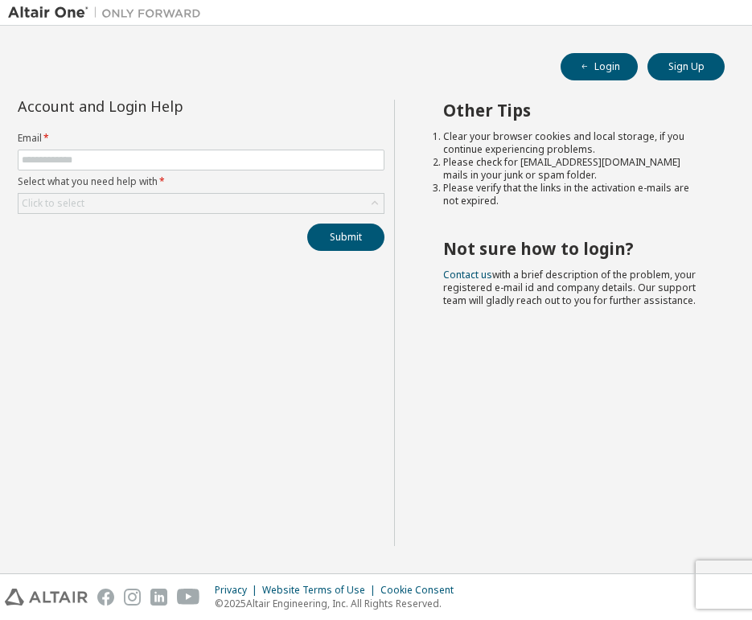 This screenshot has width=752, height=620. What do you see at coordinates (321, 590) in the screenshot?
I see `div: Website Terms of Use` at bounding box center [321, 590].